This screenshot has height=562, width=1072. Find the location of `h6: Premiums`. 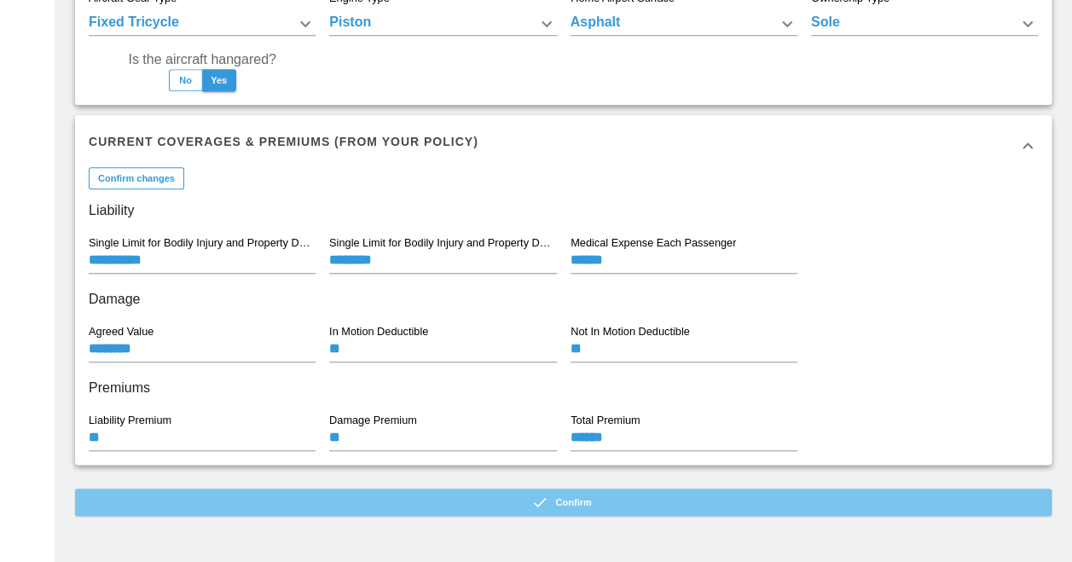

h6: Premiums is located at coordinates (563, 388).